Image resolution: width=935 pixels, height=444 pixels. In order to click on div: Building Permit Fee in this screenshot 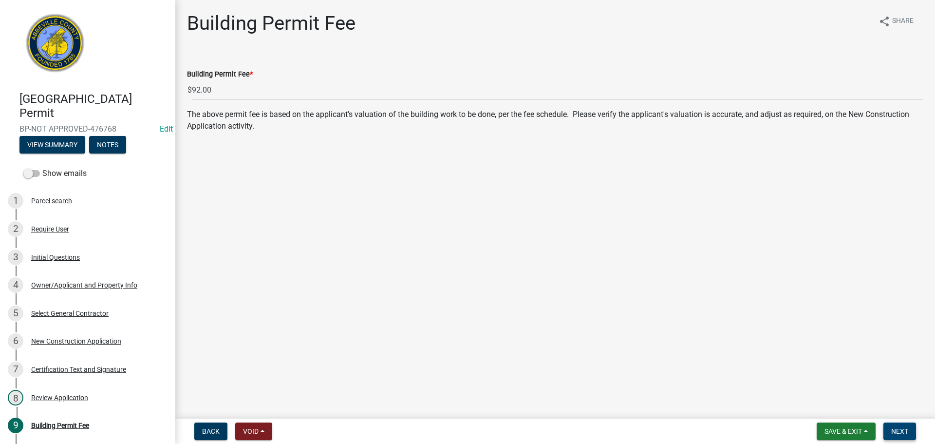, I will do `click(60, 425)`.